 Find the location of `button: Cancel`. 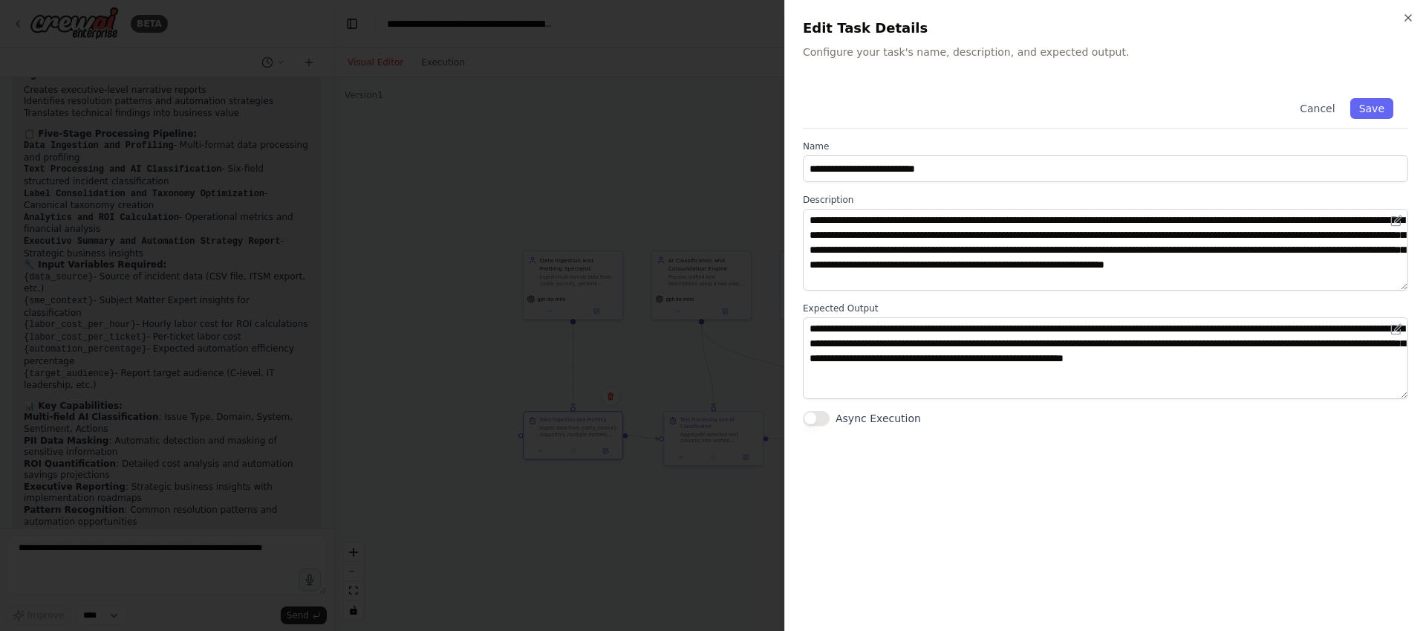

button: Cancel is located at coordinates (1317, 108).